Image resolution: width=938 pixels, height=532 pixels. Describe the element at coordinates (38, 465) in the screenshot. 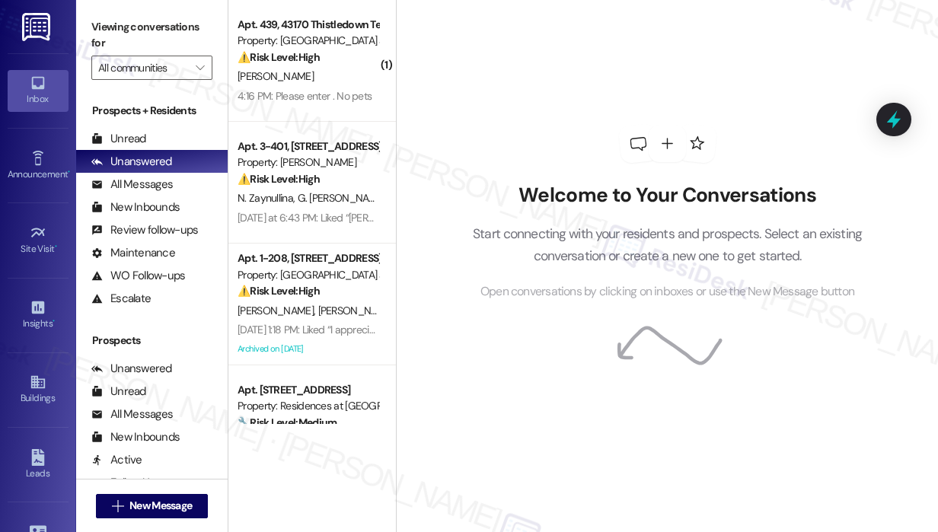

I see `a: Leads` at that location.